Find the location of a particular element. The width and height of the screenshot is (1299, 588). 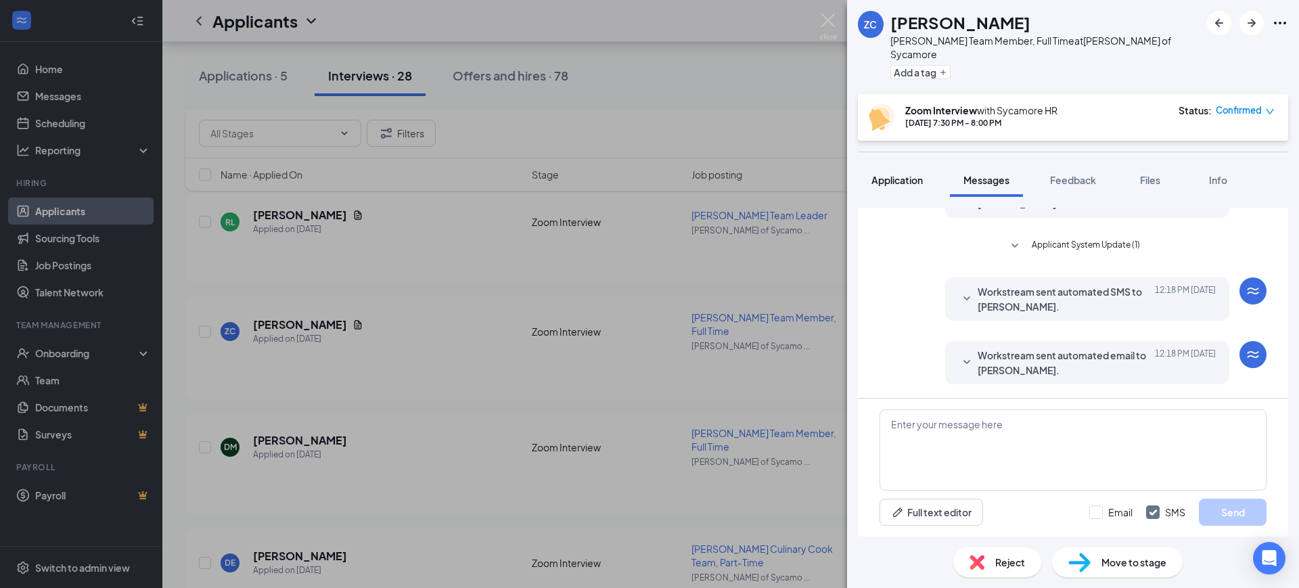

svg: ArrowRight is located at coordinates (1251, 23).